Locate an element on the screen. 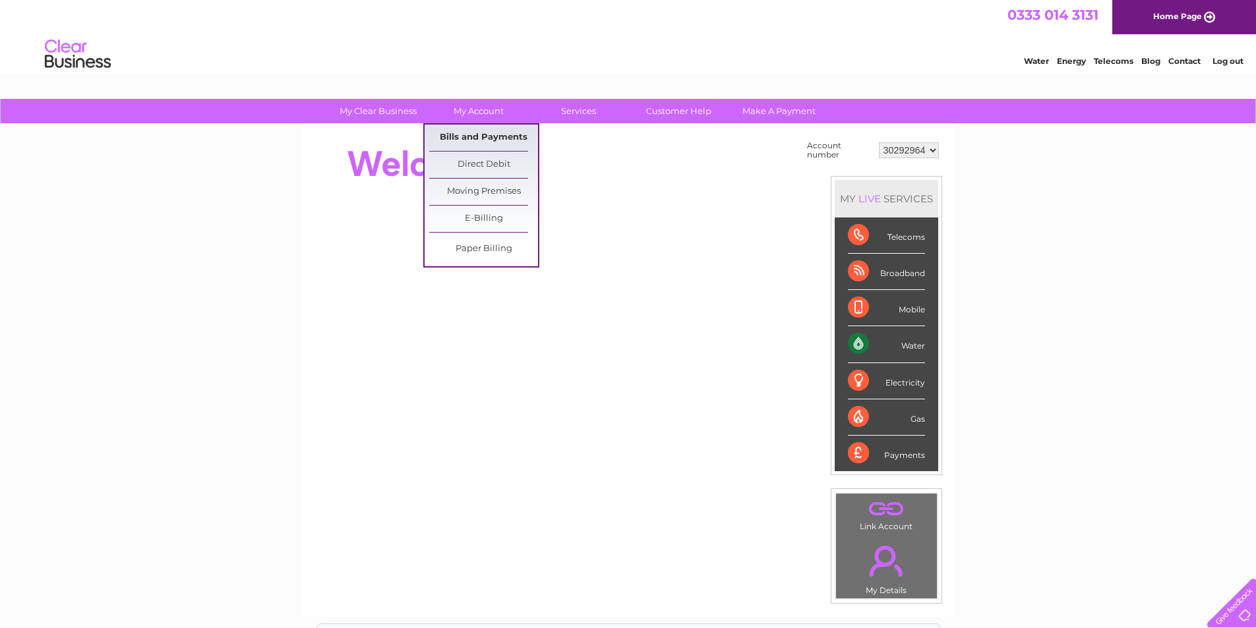 Image resolution: width=1256 pixels, height=628 pixels. a: Log out is located at coordinates (1227, 61).